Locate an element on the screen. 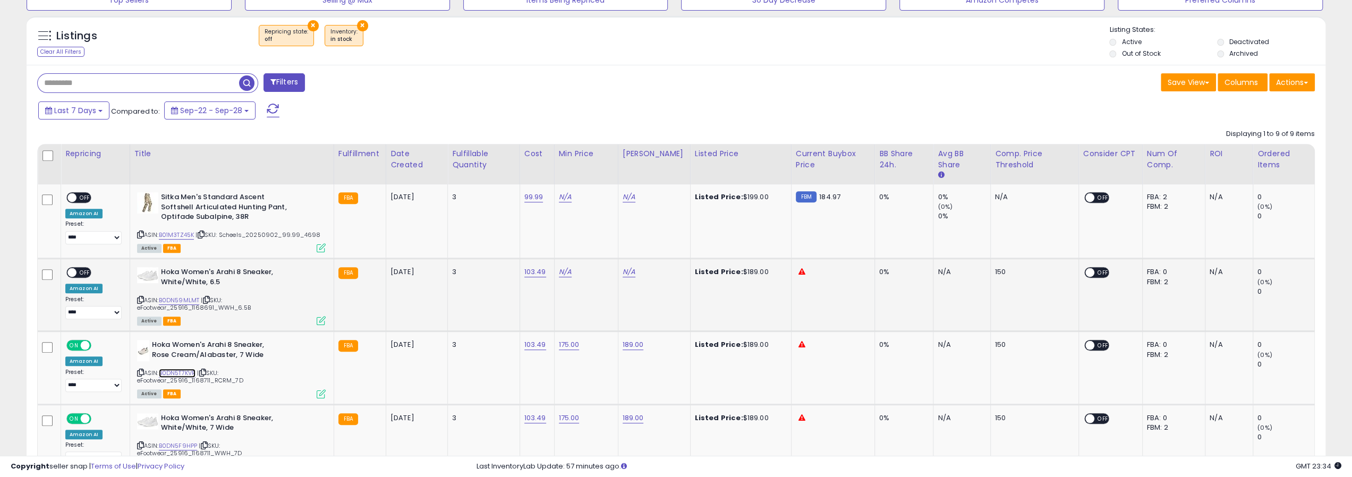 The height and width of the screenshot is (477, 1352). a: 189.00 is located at coordinates (633, 418).